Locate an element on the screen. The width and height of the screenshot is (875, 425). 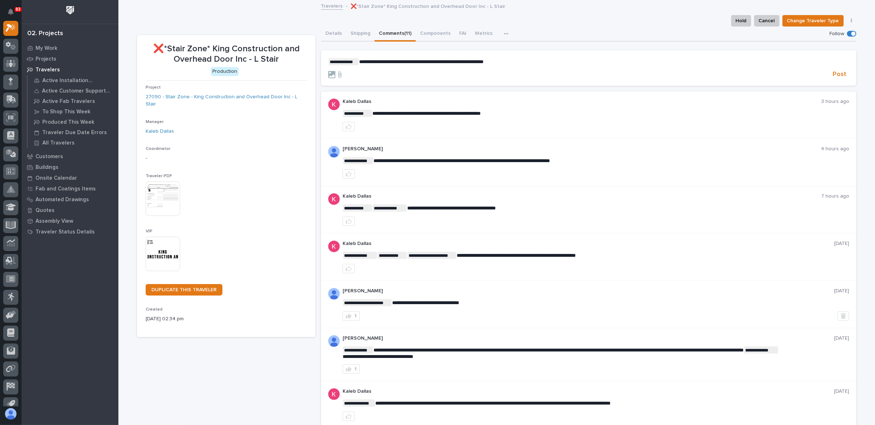
p: All Travelers is located at coordinates (58, 143).